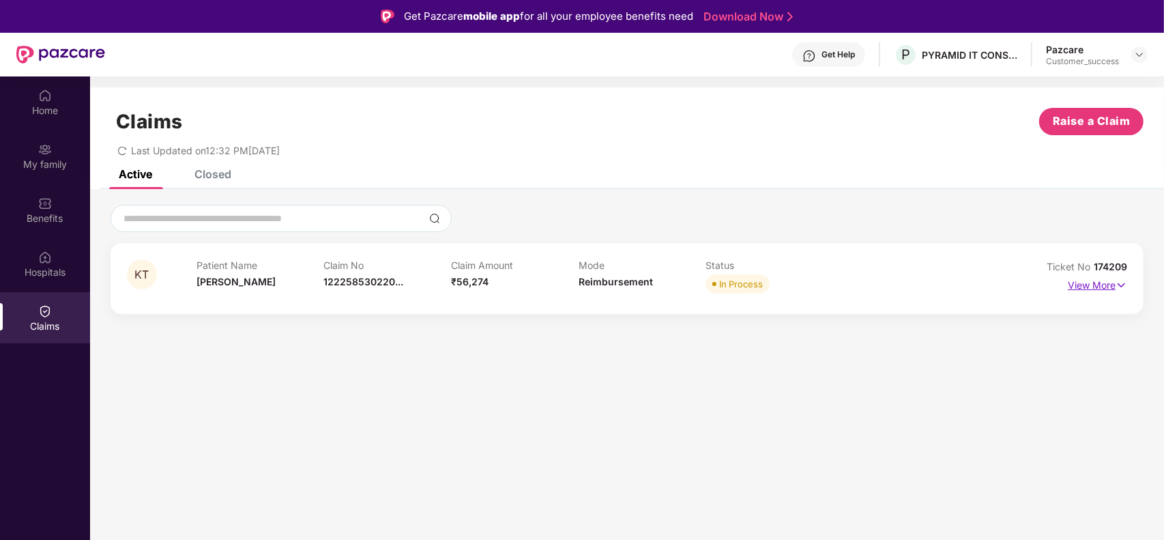 Image resolution: width=1164 pixels, height=540 pixels. I want to click on h1: Claims, so click(149, 121).